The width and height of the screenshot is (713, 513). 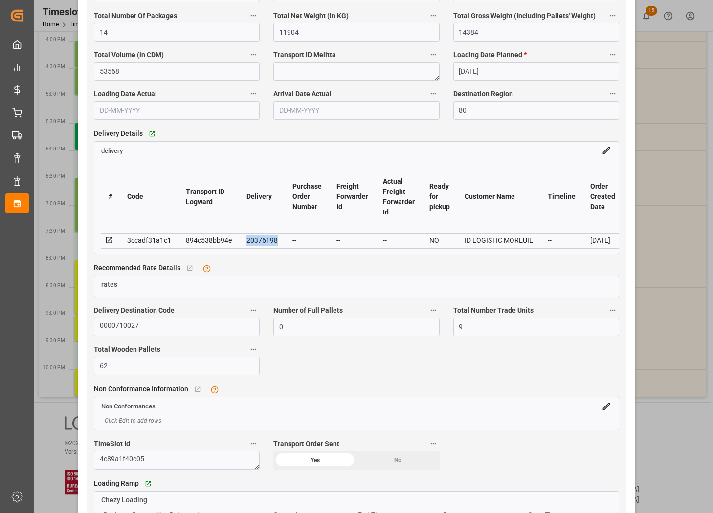 What do you see at coordinates (176, 327) in the screenshot?
I see `textarea: 0000710027` at bounding box center [176, 327].